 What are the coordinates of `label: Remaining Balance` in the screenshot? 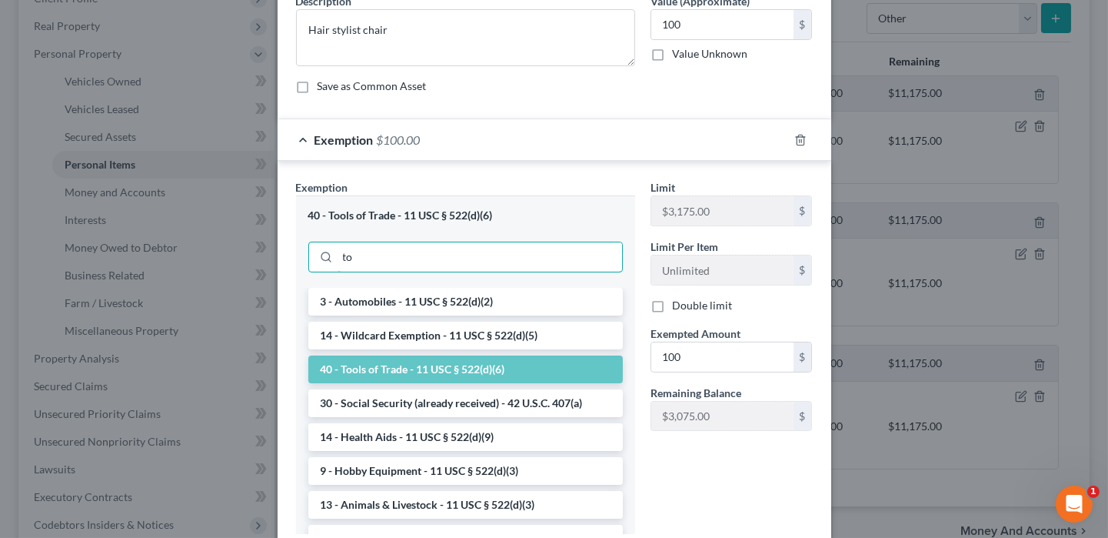 It's located at (696, 392).